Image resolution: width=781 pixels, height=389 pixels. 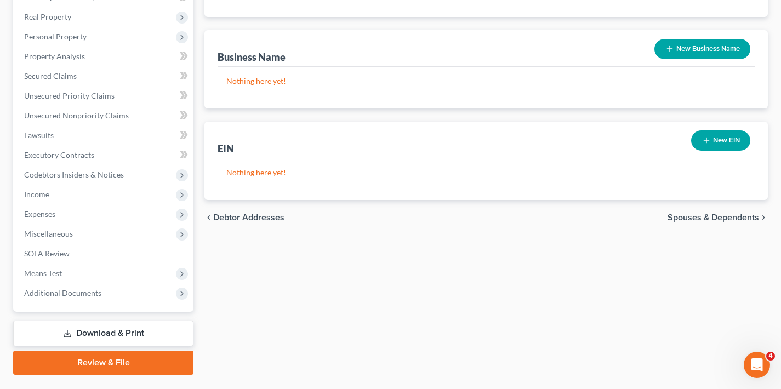 I want to click on span: Expenses, so click(x=39, y=214).